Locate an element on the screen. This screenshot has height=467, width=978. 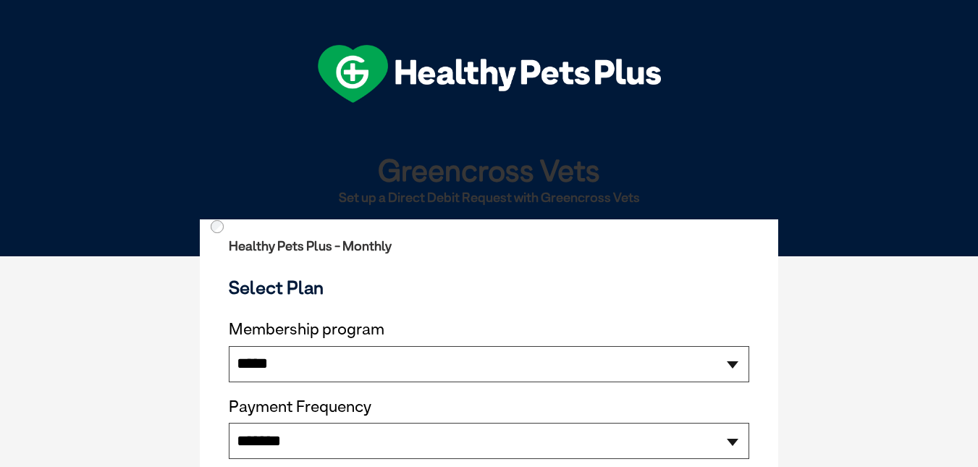
h2: Healthy Pets Plus - Monthly is located at coordinates (489, 246).